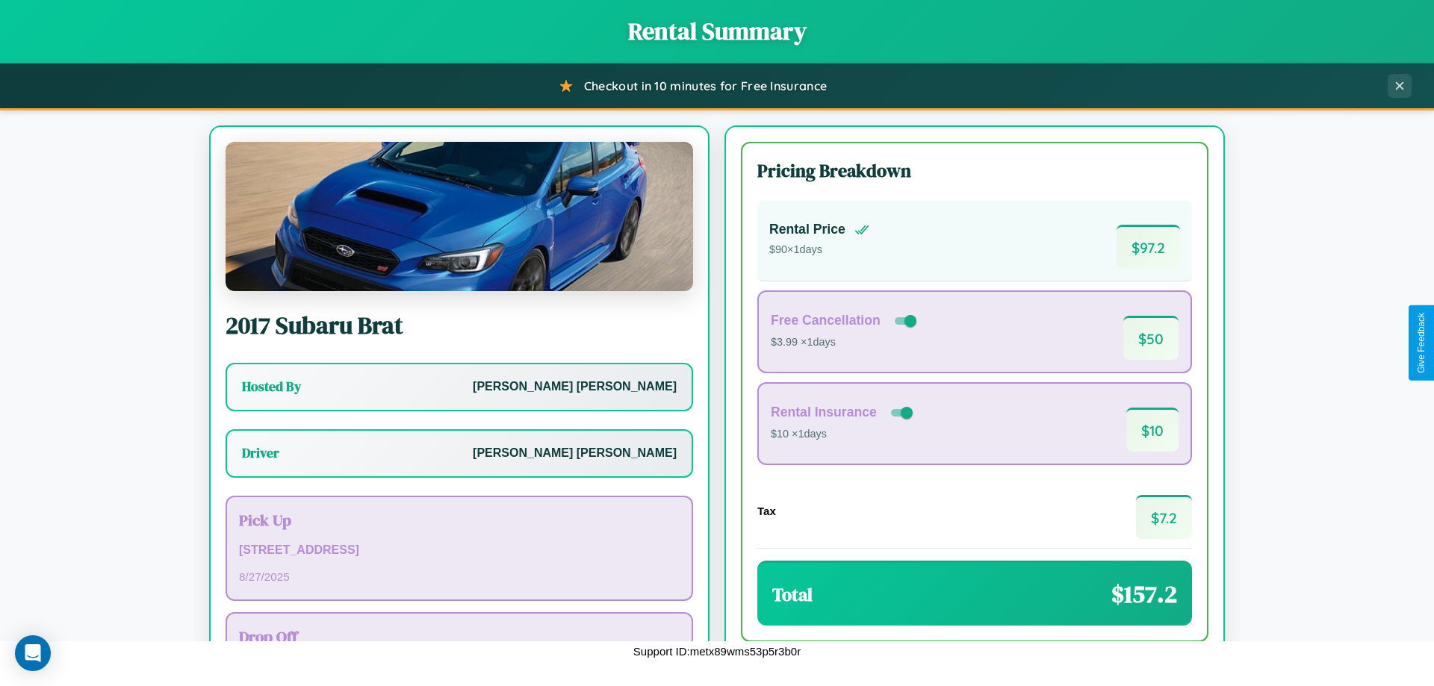 The image size is (1434, 686). What do you see at coordinates (766, 511) in the screenshot?
I see `h4: Tax` at bounding box center [766, 511].